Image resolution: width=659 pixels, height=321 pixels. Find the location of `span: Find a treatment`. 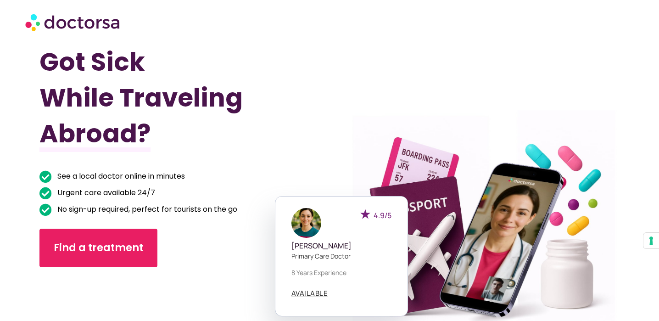

span: Find a treatment is located at coordinates (98, 248).